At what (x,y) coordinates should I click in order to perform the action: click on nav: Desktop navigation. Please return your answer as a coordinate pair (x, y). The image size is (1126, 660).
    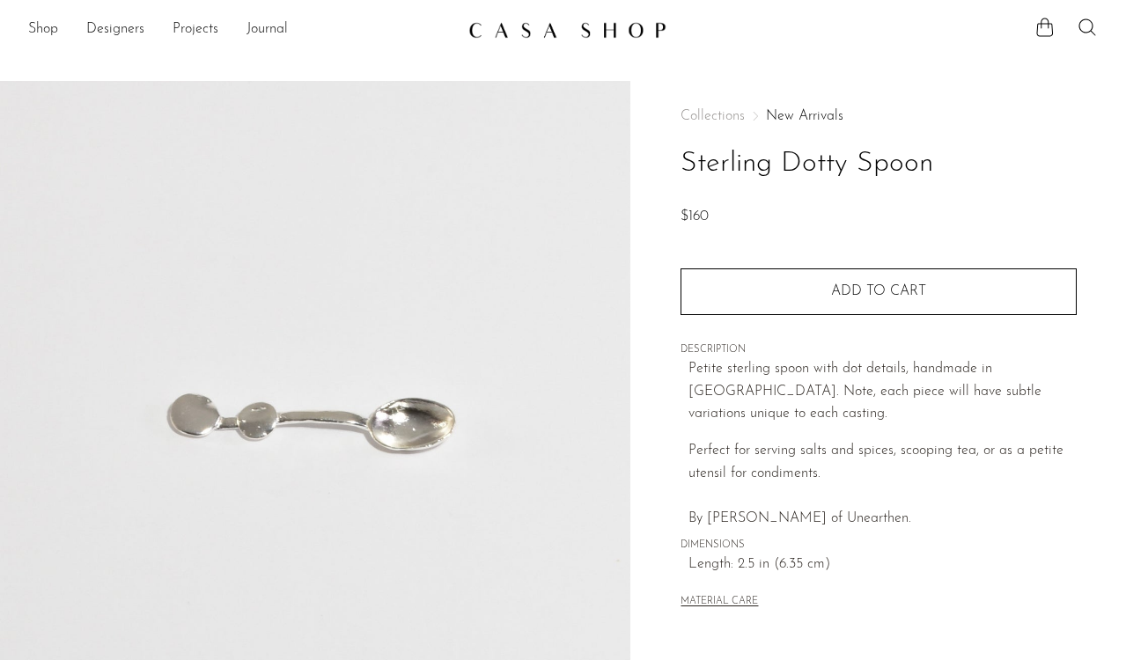
    Looking at the image, I should click on (241, 30).